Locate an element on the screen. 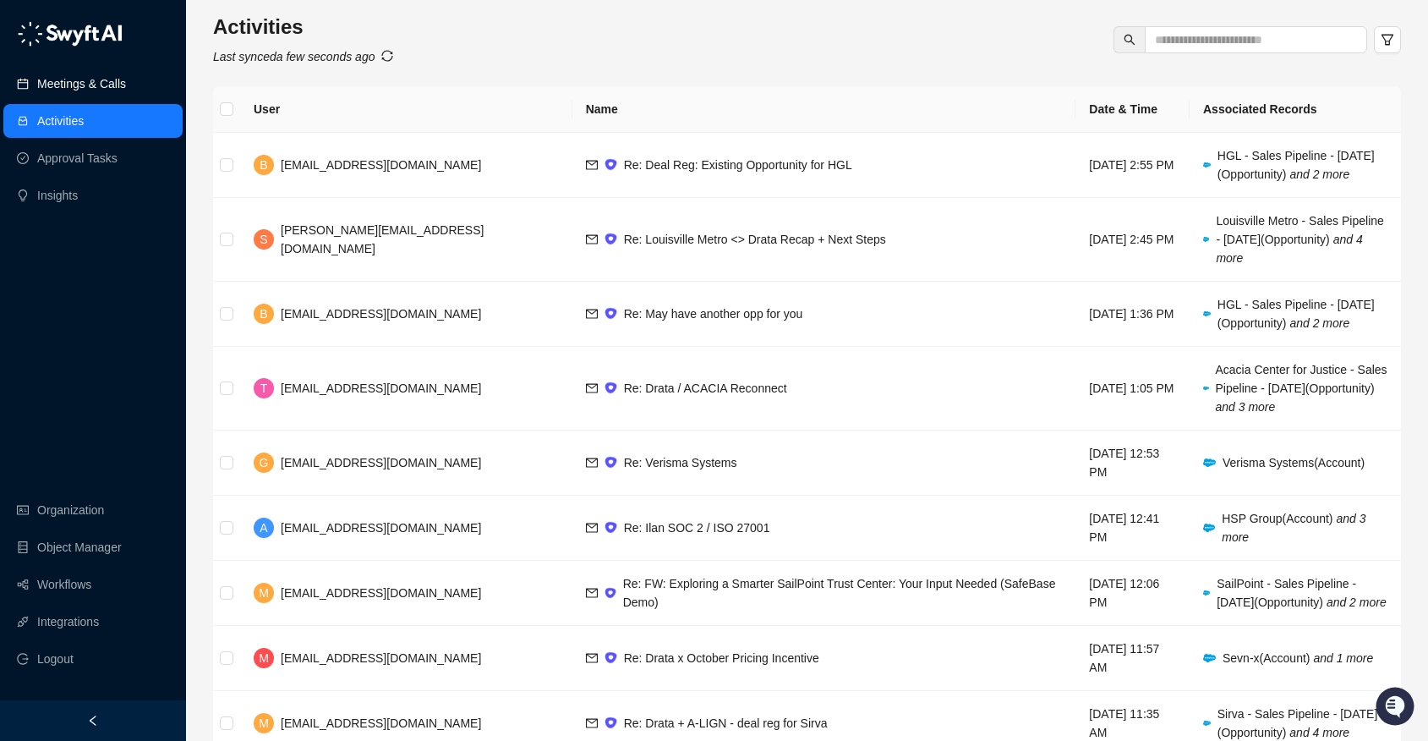  img: 5124521997842_fc6d7dfcefe973c2e489_88.png is located at coordinates (32, 168).